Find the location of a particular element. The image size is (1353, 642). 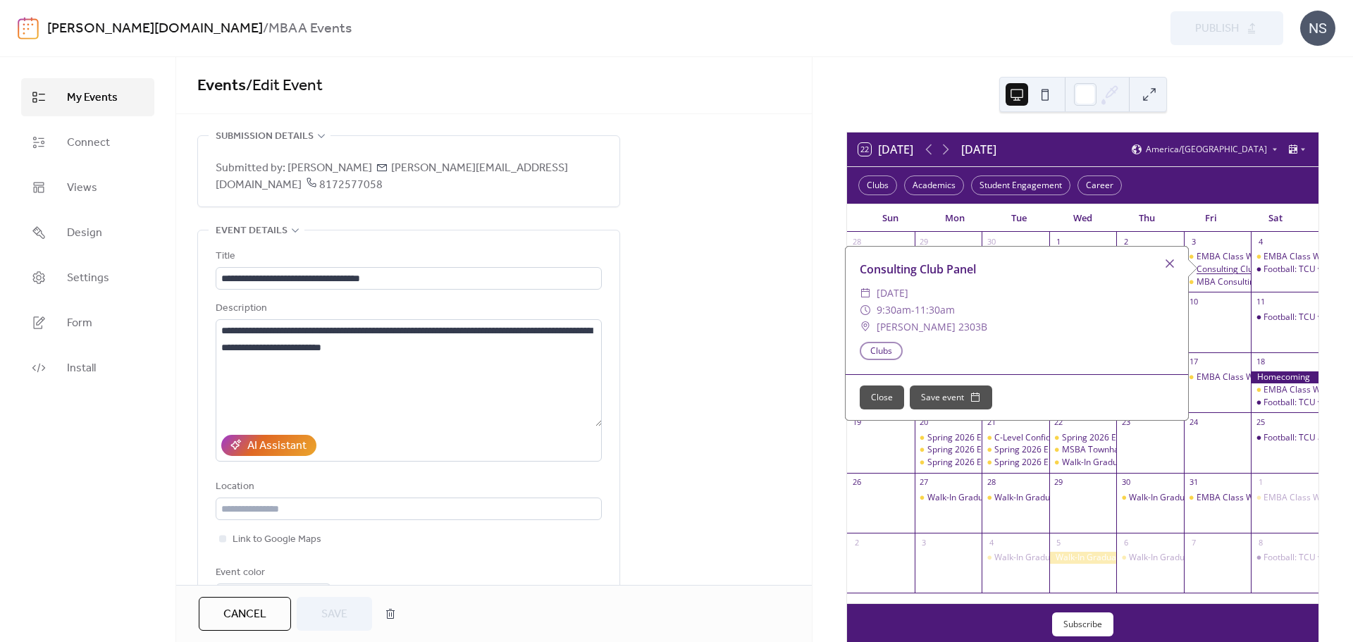

div: MSBA Townhall and Enrollment Info Session is located at coordinates (1148, 450).